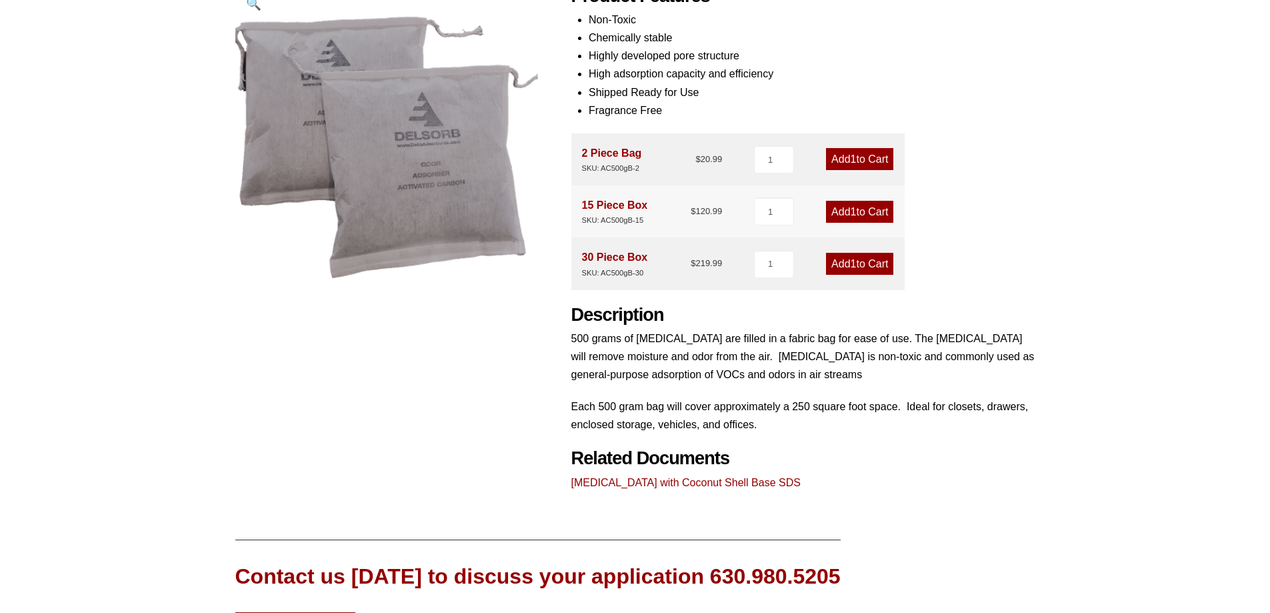 This screenshot has height=613, width=1270. What do you see at coordinates (615, 263) in the screenshot?
I see `div: 30 Piece Box` at bounding box center [615, 263].